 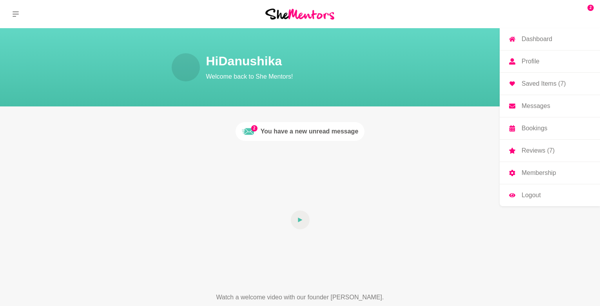 I want to click on img: She Mentors Logo, so click(x=300, y=14).